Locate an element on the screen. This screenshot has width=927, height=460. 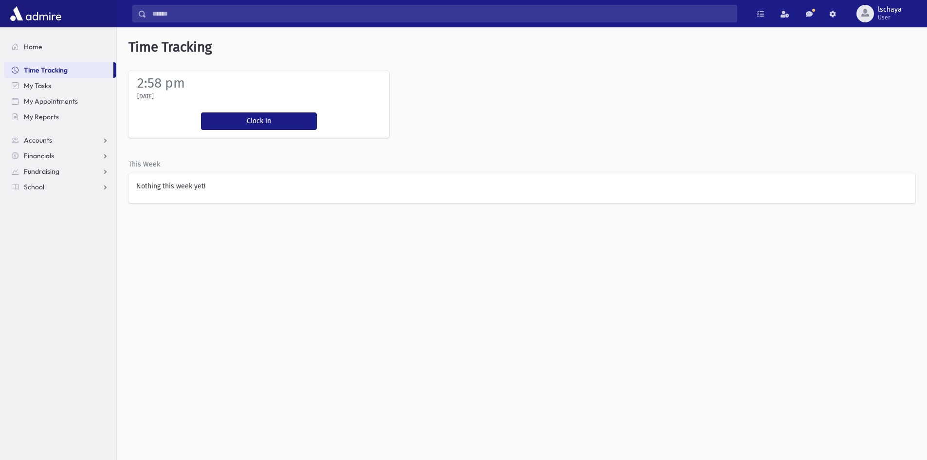
button: Clock In is located at coordinates (259, 121).